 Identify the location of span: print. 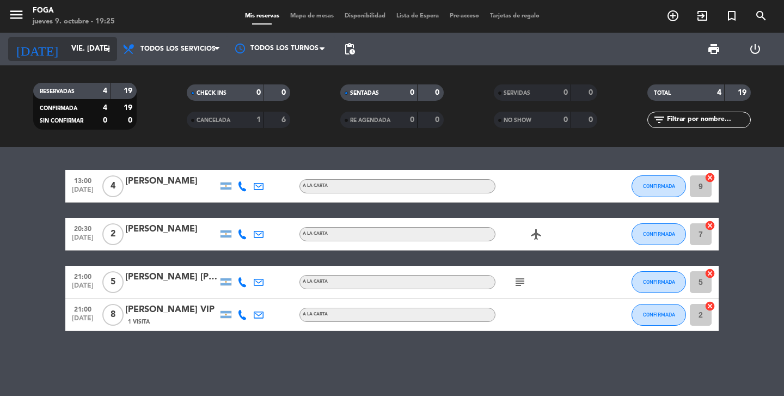
(714, 49).